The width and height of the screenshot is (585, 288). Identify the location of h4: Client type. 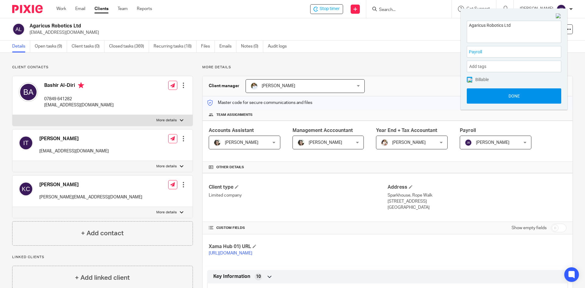
(298, 187).